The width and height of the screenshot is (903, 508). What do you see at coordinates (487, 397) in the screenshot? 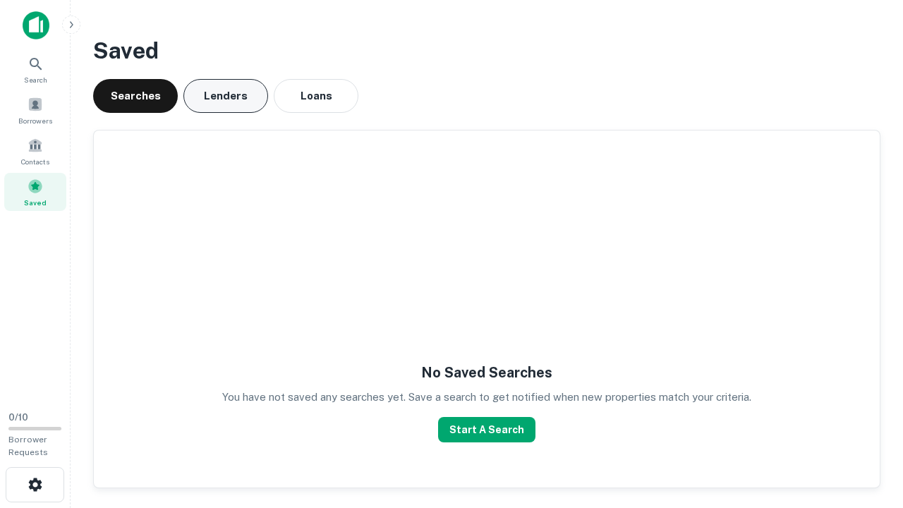
I see `p: You have not saved any searches yet. Save a search to get notified when new properties match your...` at bounding box center [487, 397].